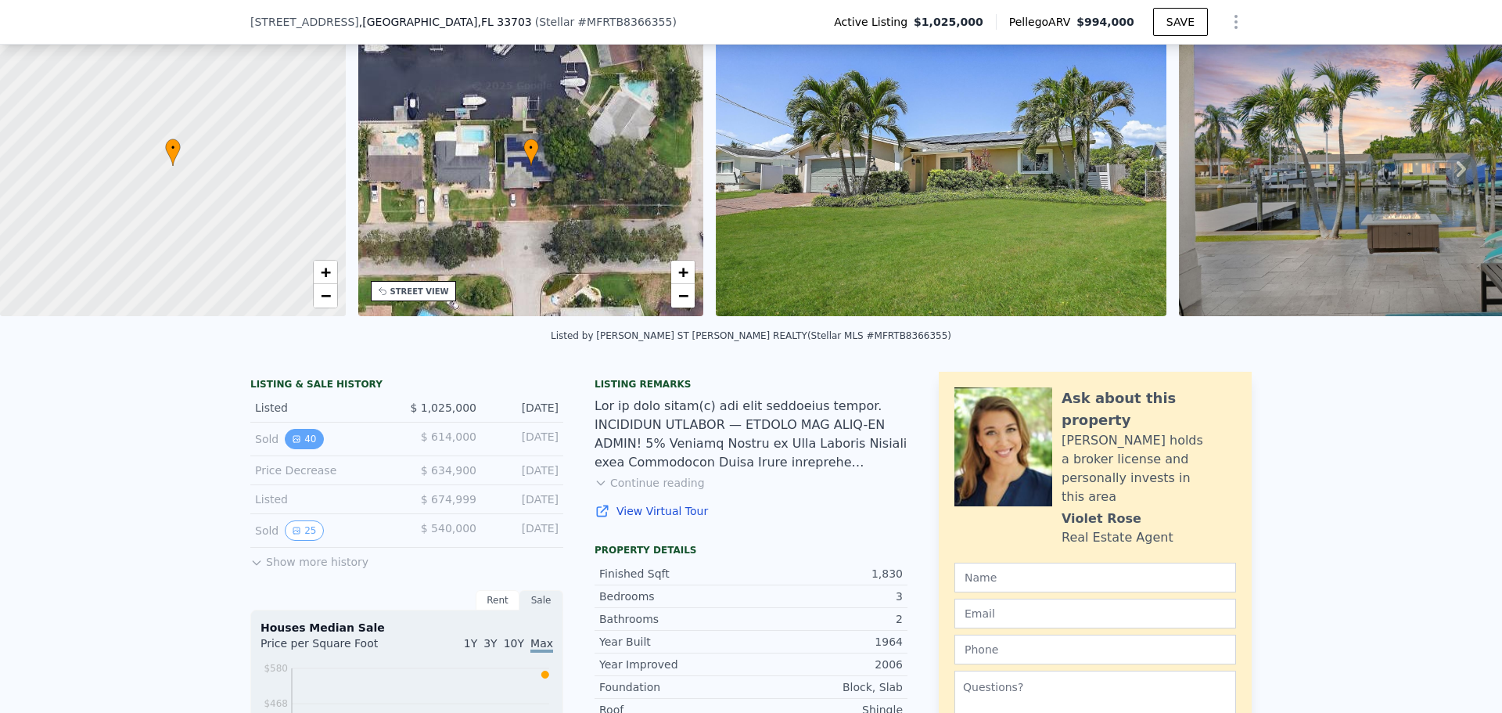 The image size is (1502, 713). I want to click on span: Pellego ARV, so click(1043, 22).